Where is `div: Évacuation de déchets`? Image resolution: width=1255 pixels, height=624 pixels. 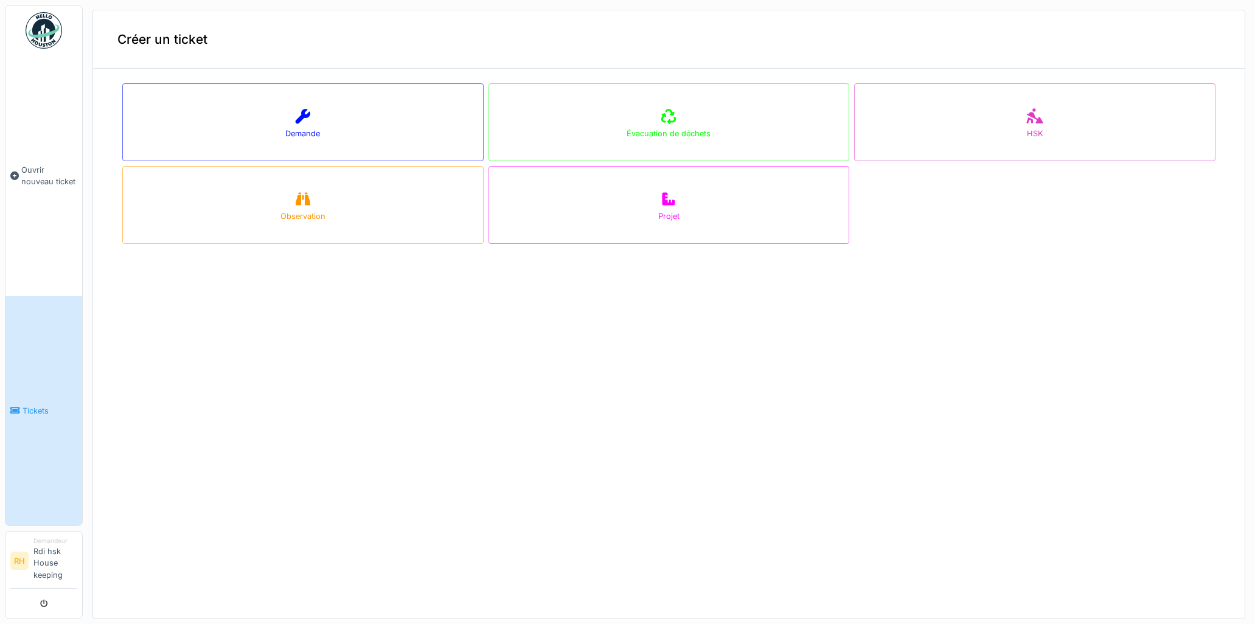 div: Évacuation de déchets is located at coordinates (668, 133).